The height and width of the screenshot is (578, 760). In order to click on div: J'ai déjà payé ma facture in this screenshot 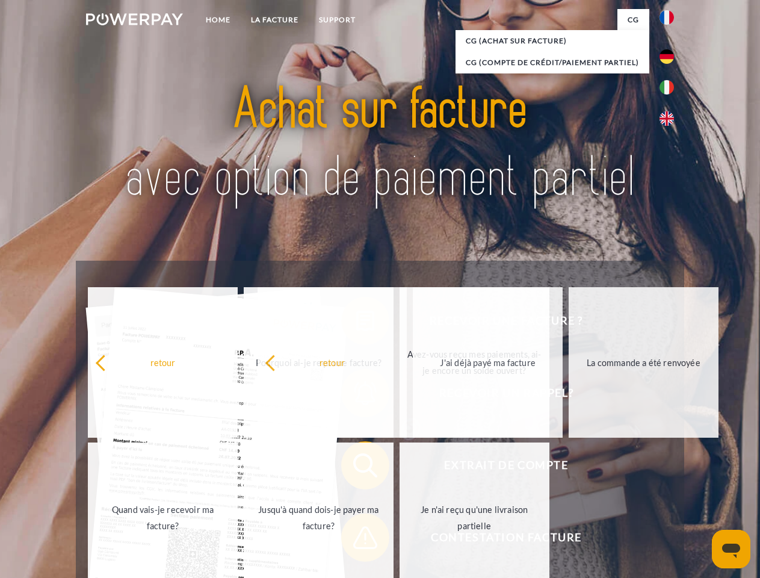, I will do `click(488, 362)`.